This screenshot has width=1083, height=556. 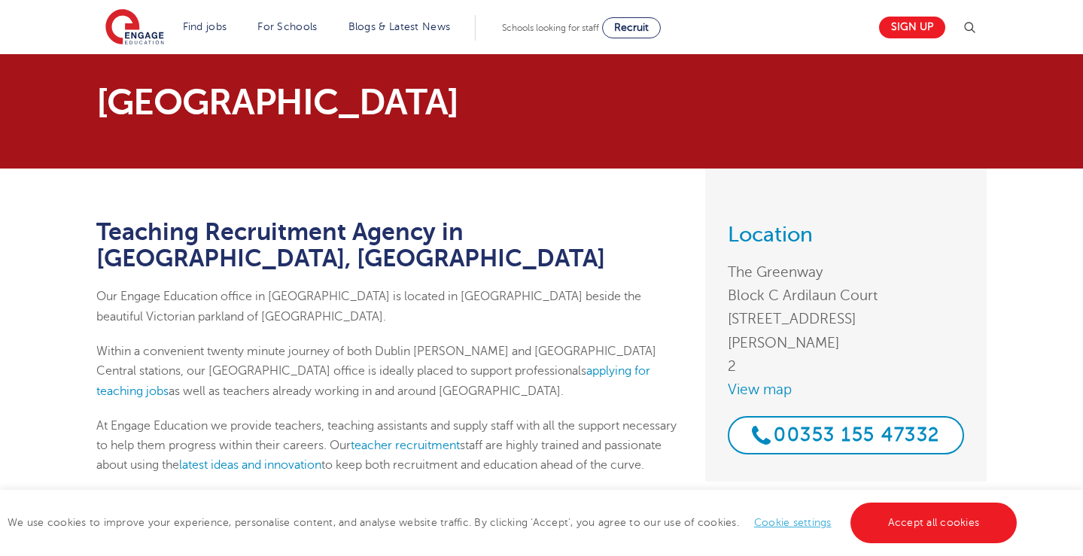 I want to click on span: Schools looking for staff, so click(x=550, y=28).